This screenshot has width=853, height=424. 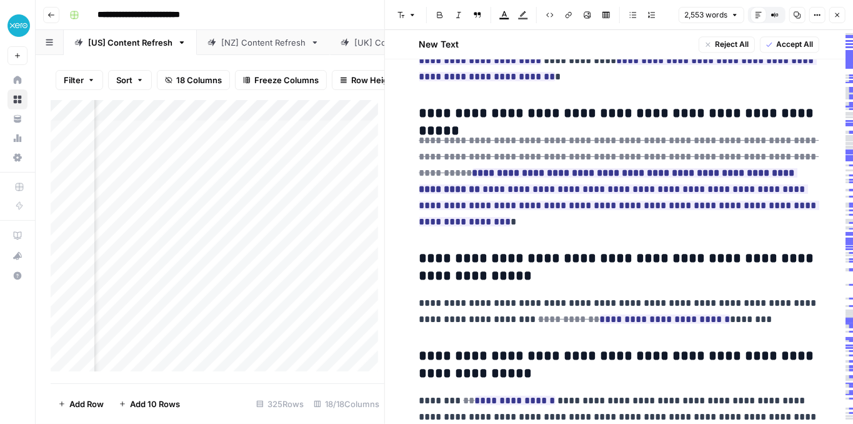 What do you see at coordinates (193, 80) in the screenshot?
I see `button: 18 Columns` at bounding box center [193, 80].